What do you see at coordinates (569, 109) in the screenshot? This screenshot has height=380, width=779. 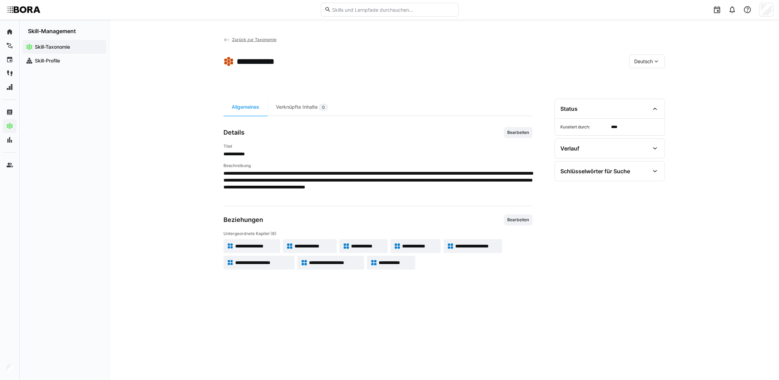 I see `div: Status` at bounding box center [569, 109].